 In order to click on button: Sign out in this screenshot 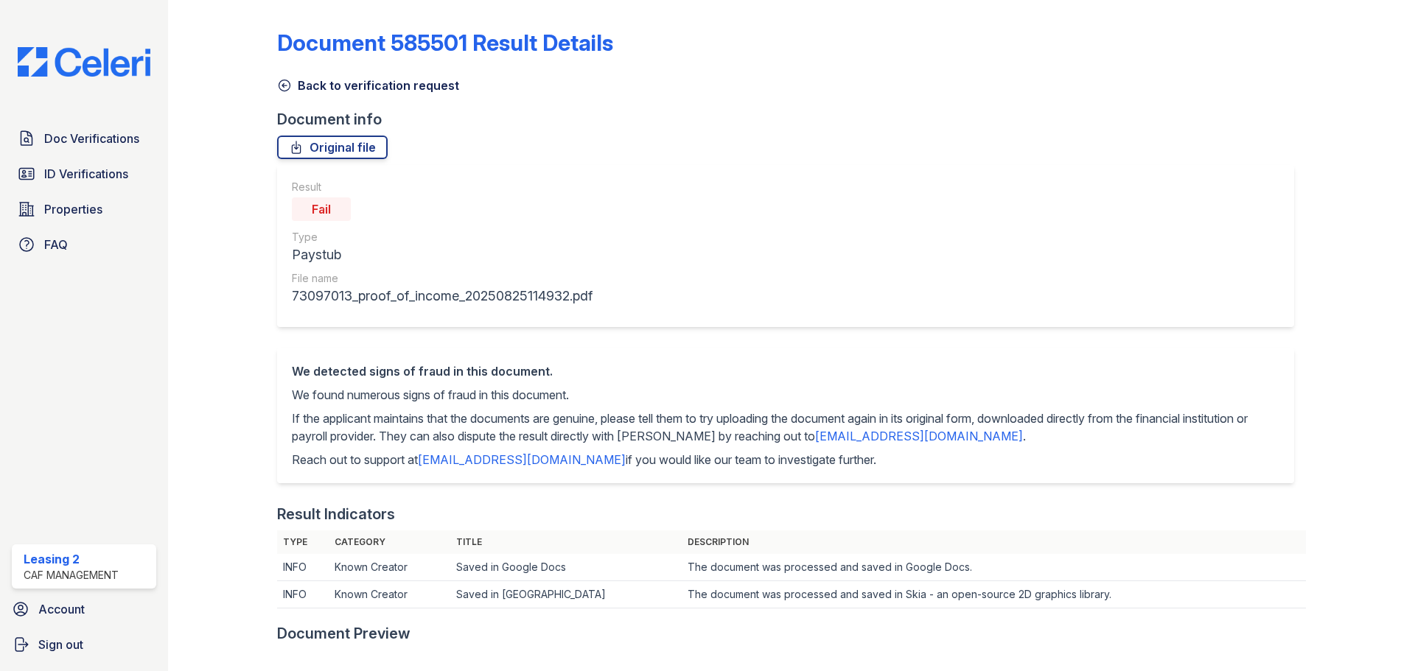, I will do `click(84, 645)`.